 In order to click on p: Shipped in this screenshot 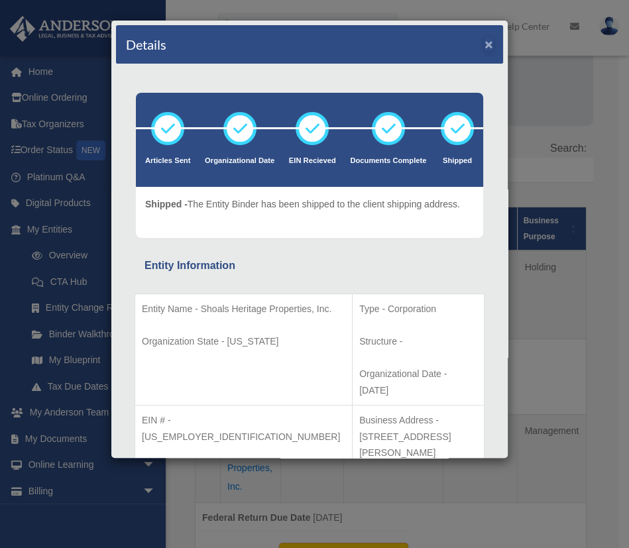, I will do `click(457, 161)`.